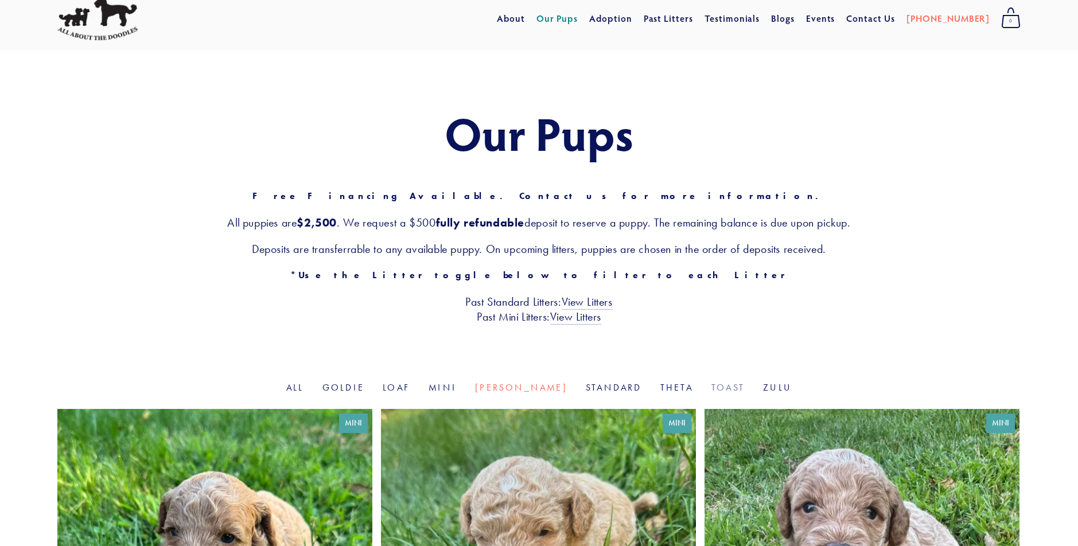 The width and height of the screenshot is (1078, 546). What do you see at coordinates (820, 18) in the screenshot?
I see `a: Events` at bounding box center [820, 18].